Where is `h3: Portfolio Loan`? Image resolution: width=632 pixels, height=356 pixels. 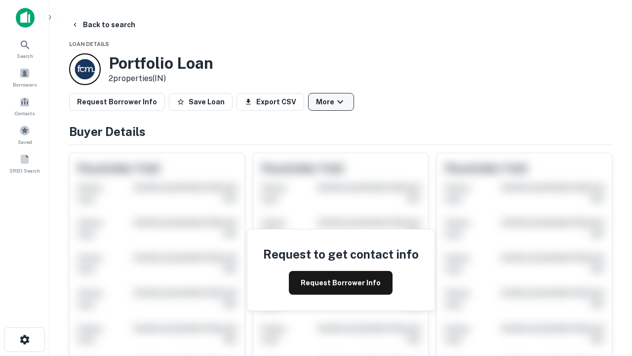 h3: Portfolio Loan is located at coordinates (161, 63).